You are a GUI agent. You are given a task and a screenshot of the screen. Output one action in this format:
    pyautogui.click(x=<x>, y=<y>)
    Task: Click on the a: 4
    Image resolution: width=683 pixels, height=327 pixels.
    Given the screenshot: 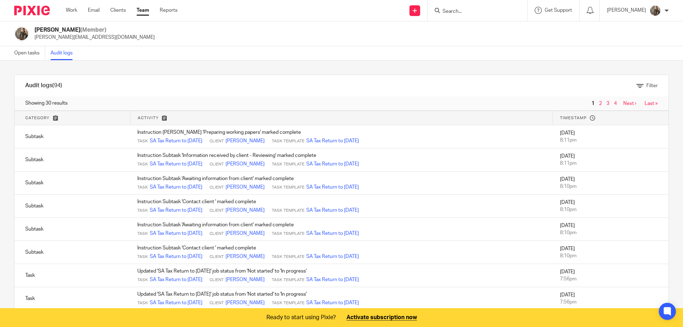 What is the action you would take?
    pyautogui.click(x=616, y=104)
    